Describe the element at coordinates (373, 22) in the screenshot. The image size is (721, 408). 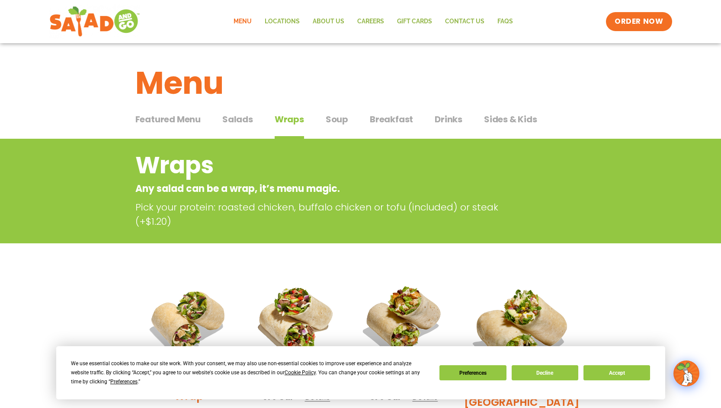
I see `nav: Menu` at that location.